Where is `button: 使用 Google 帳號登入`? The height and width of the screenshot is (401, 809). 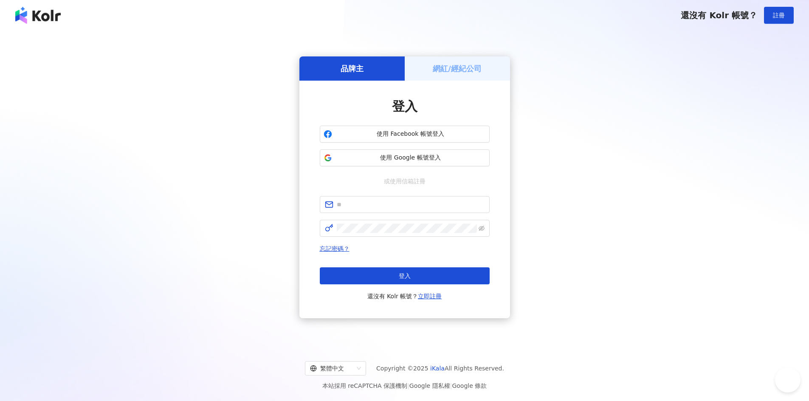 button: 使用 Google 帳號登入 is located at coordinates (405, 158).